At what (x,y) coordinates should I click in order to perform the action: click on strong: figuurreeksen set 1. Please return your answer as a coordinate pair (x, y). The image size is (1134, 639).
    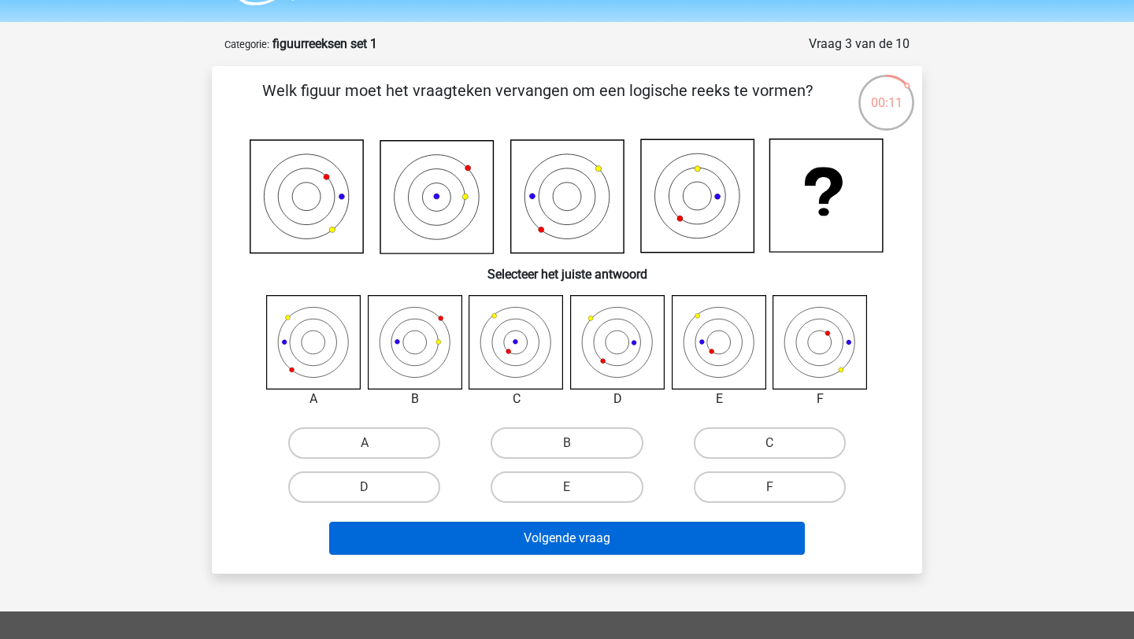
    Looking at the image, I should click on (324, 43).